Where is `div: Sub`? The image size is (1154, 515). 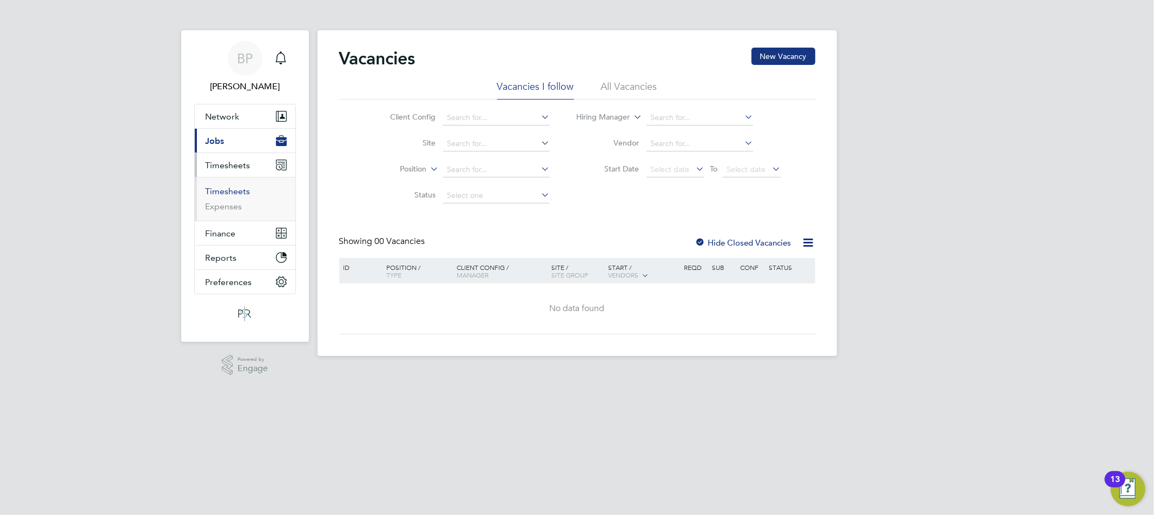 div: Sub is located at coordinates (723, 267).